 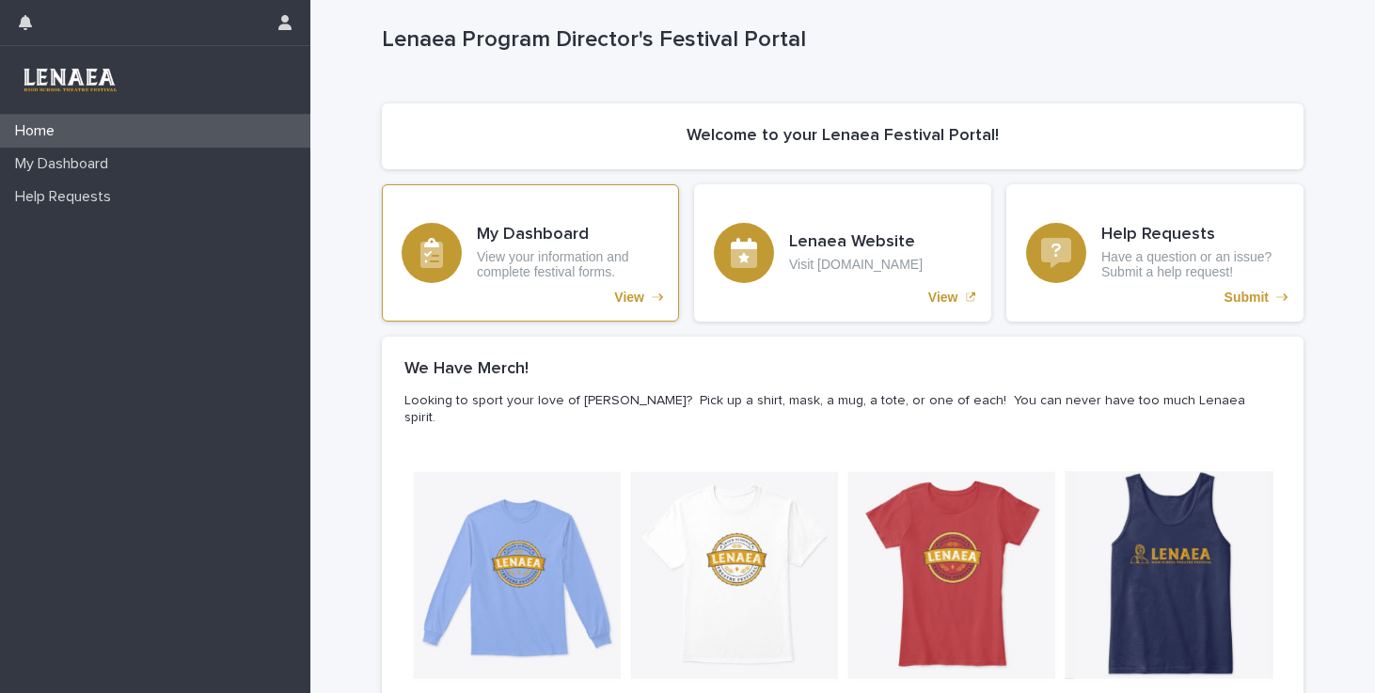 I want to click on p: Lenaea Program Director's Festival Portal, so click(x=839, y=39).